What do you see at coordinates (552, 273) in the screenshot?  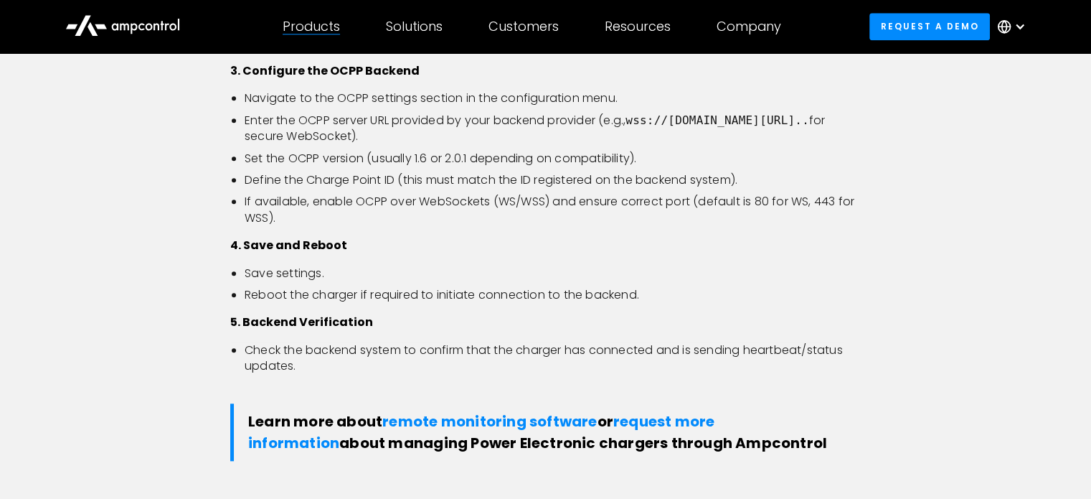 I see `li: Save settings.` at bounding box center [552, 273].